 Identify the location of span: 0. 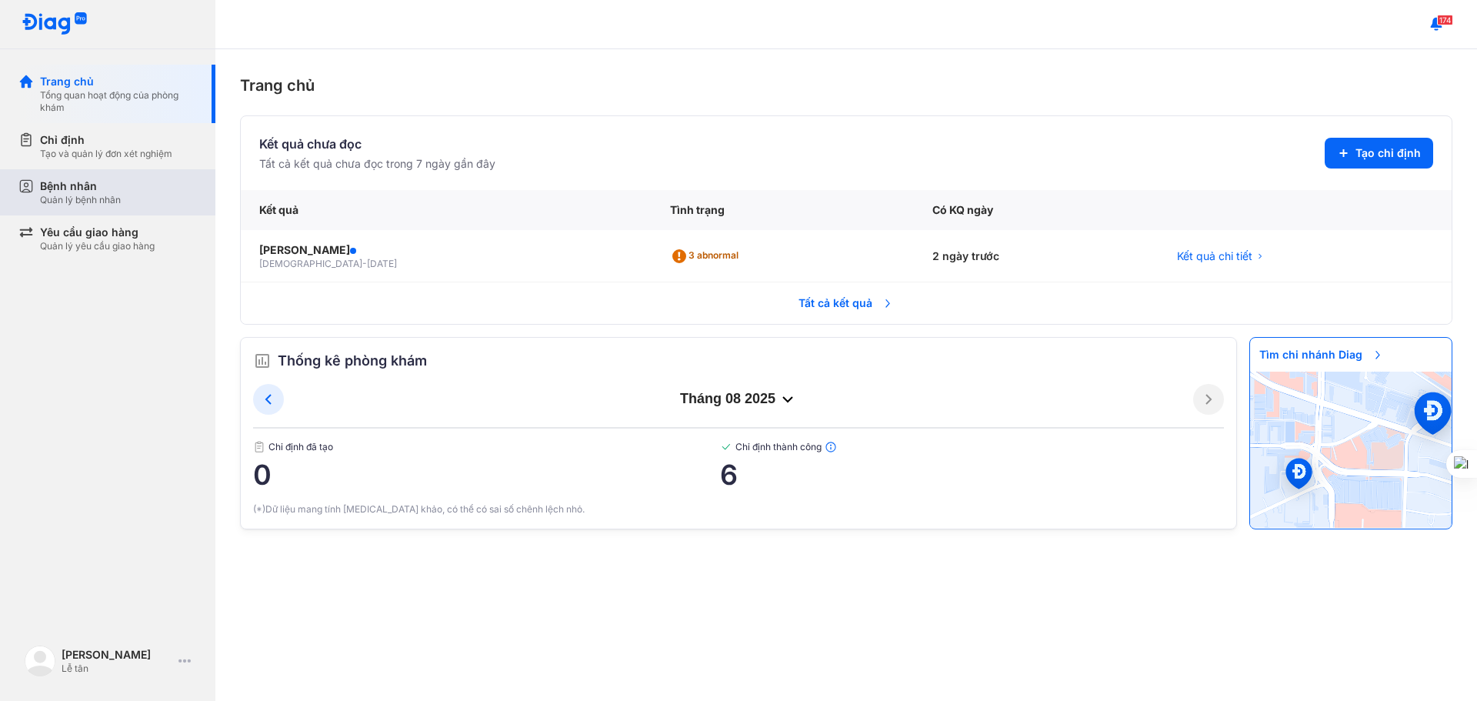
(486, 475).